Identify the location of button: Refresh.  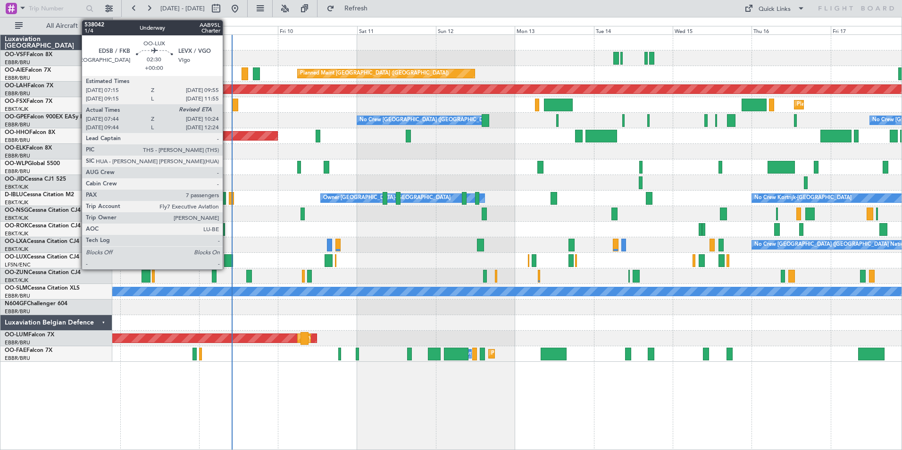
(351, 8).